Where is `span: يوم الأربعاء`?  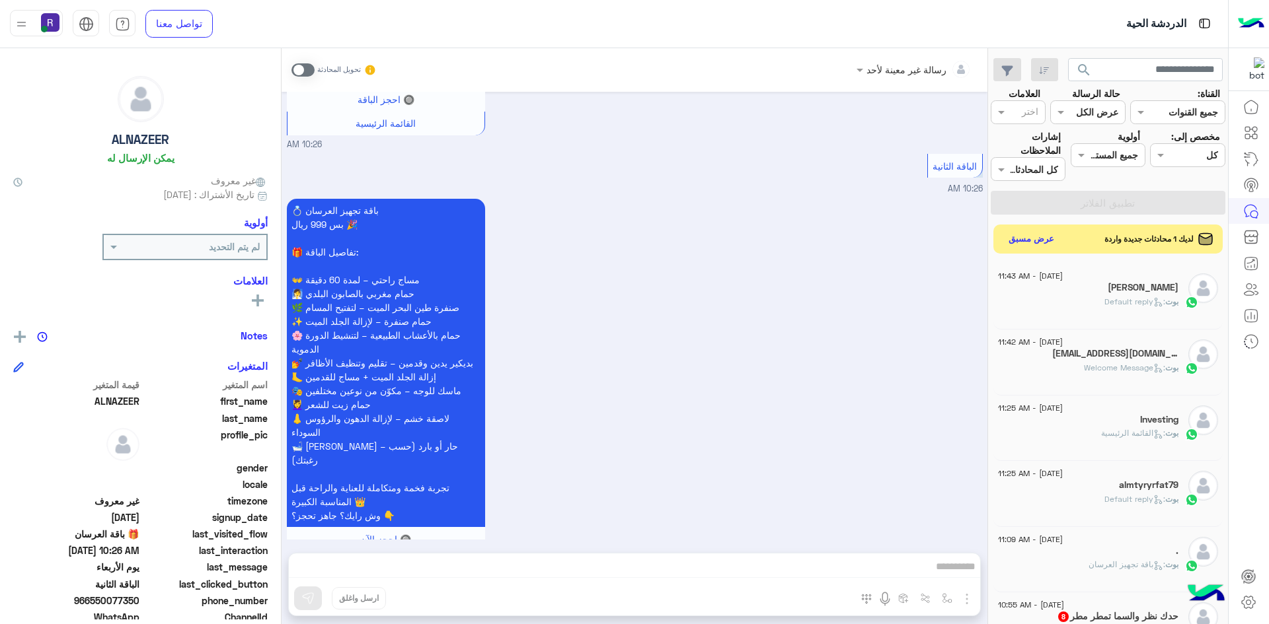 span: يوم الأربعاء is located at coordinates (76, 567).